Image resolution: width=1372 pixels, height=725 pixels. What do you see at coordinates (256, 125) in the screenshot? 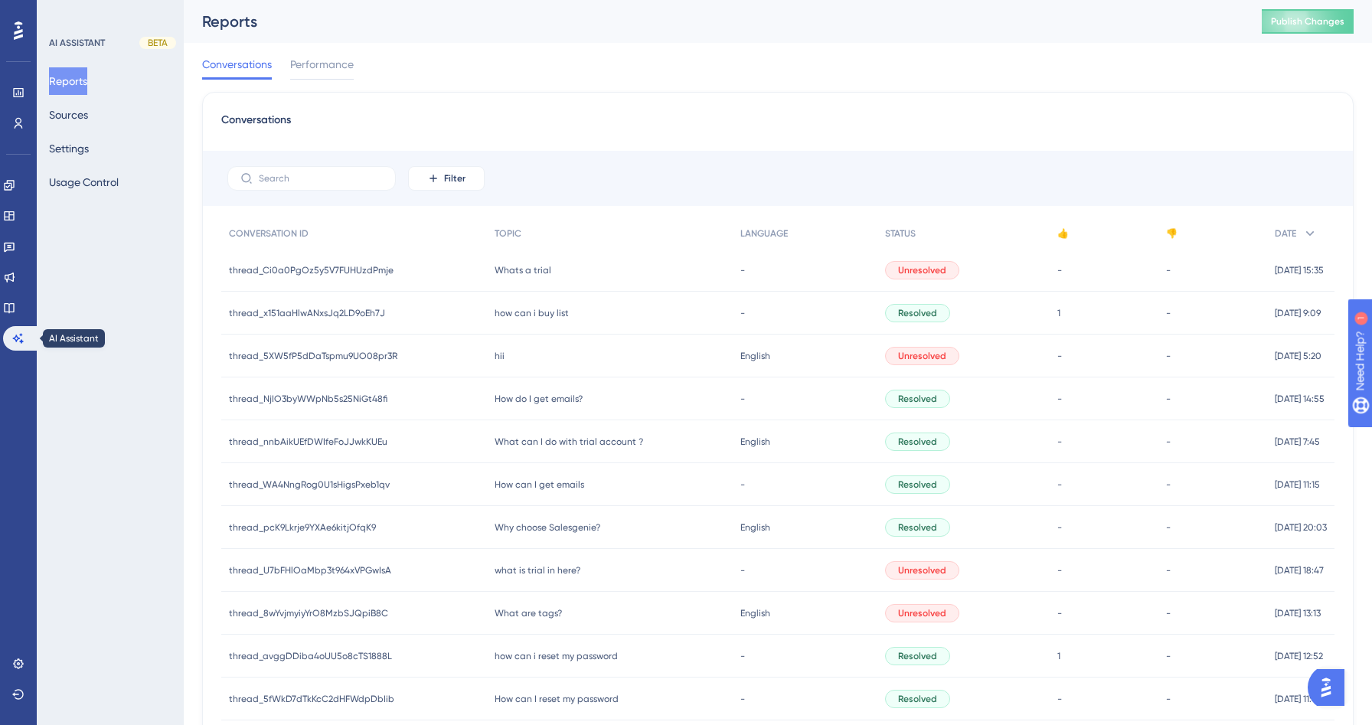
I see `span: Conversations` at bounding box center [256, 125].